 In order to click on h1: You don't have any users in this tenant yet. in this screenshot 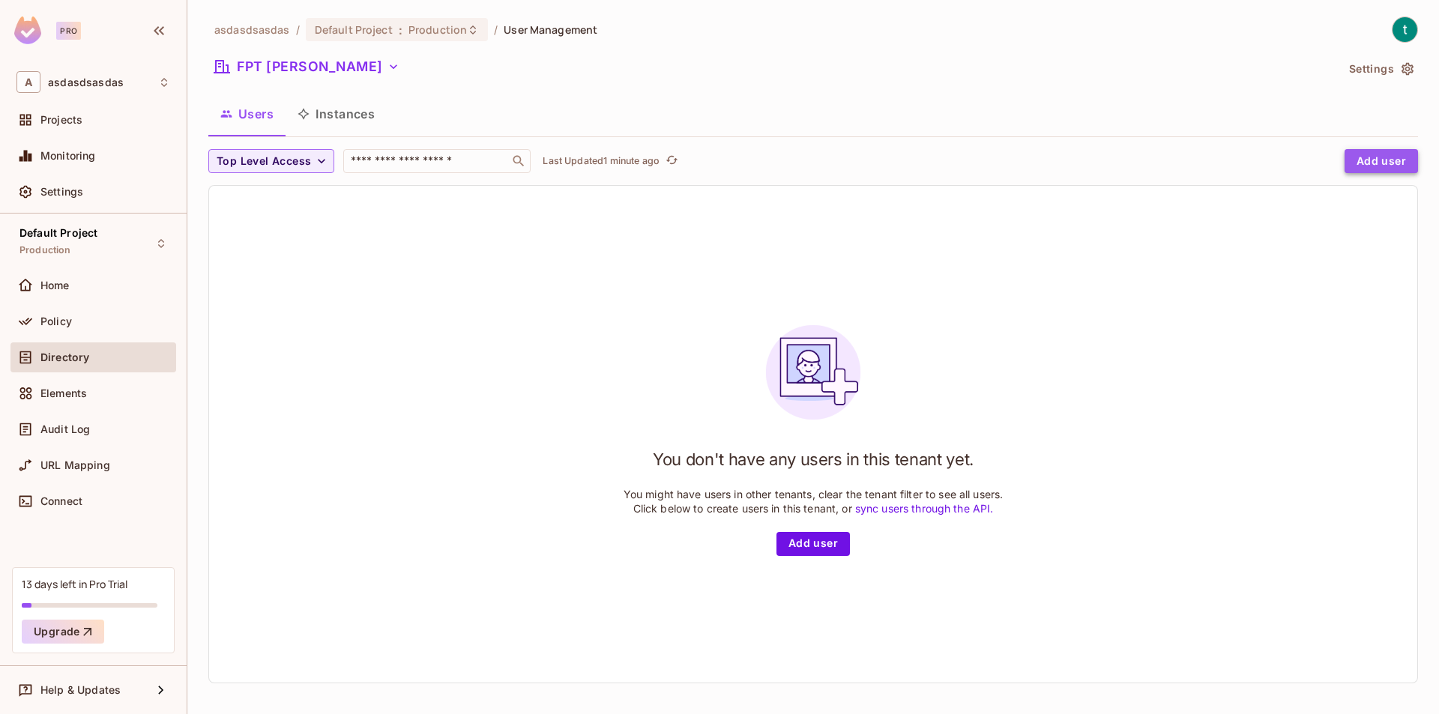, I will do `click(813, 459)`.